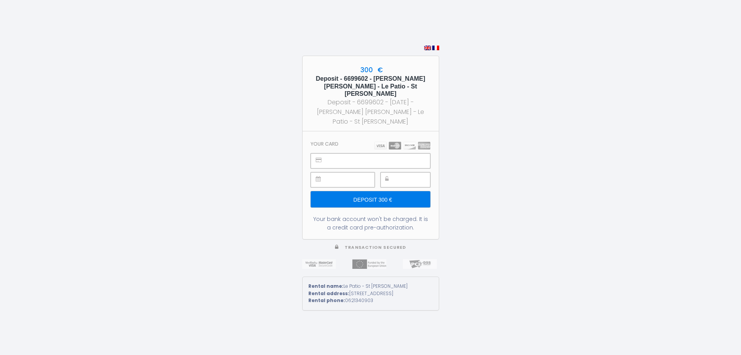 The height and width of the screenshot is (355, 741). What do you see at coordinates (402, 146) in the screenshot?
I see `img: carts.png` at bounding box center [402, 146].